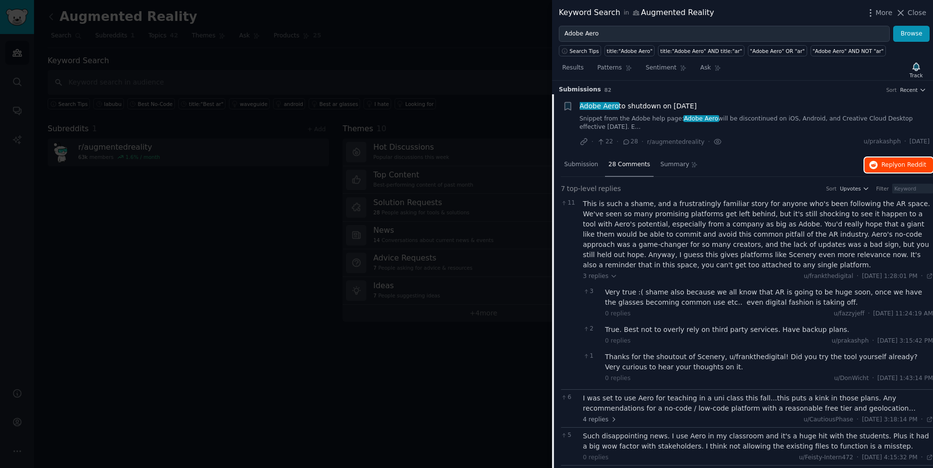  I want to click on span: in, so click(626, 13).